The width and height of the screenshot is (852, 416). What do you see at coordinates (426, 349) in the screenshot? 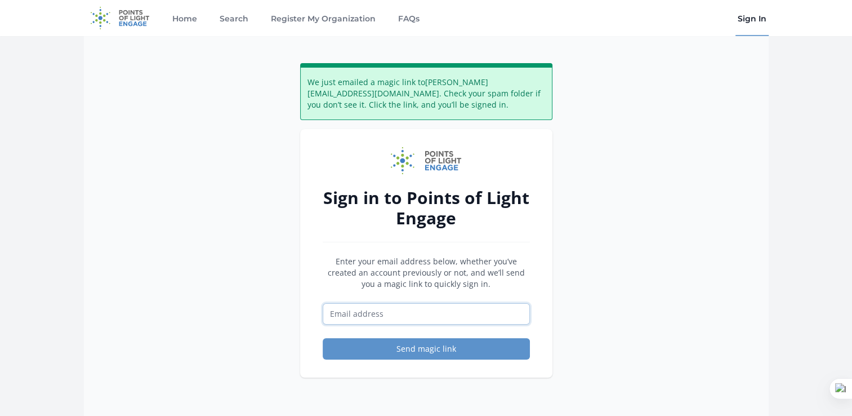
I see `button: Send magic link` at bounding box center [426, 349].